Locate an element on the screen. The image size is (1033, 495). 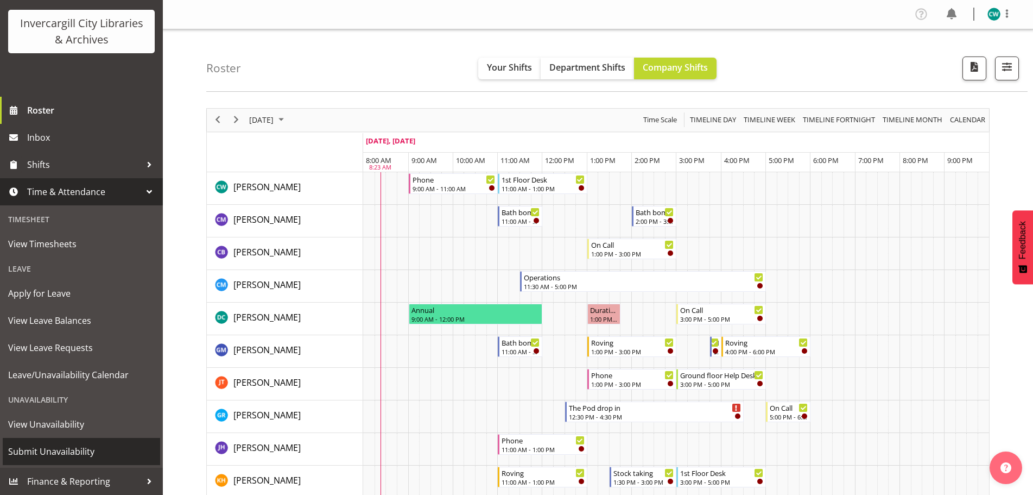
div: Chamique Mamolo"s event - Bath bombs Begin From Thursday, October 2, 2025 at 11:00:00 AM GMT+13:0... is located at coordinates (520, 216).